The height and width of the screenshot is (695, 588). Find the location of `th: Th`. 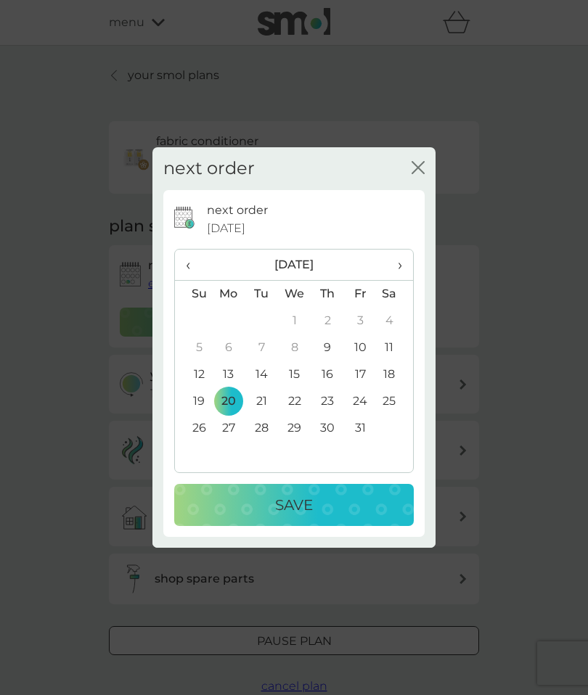

th: Th is located at coordinates (327, 294).